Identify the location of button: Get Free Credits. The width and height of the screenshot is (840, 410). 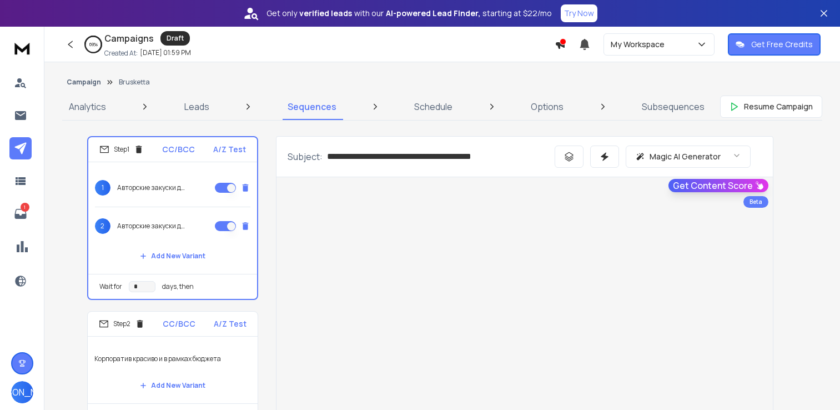
(774, 44).